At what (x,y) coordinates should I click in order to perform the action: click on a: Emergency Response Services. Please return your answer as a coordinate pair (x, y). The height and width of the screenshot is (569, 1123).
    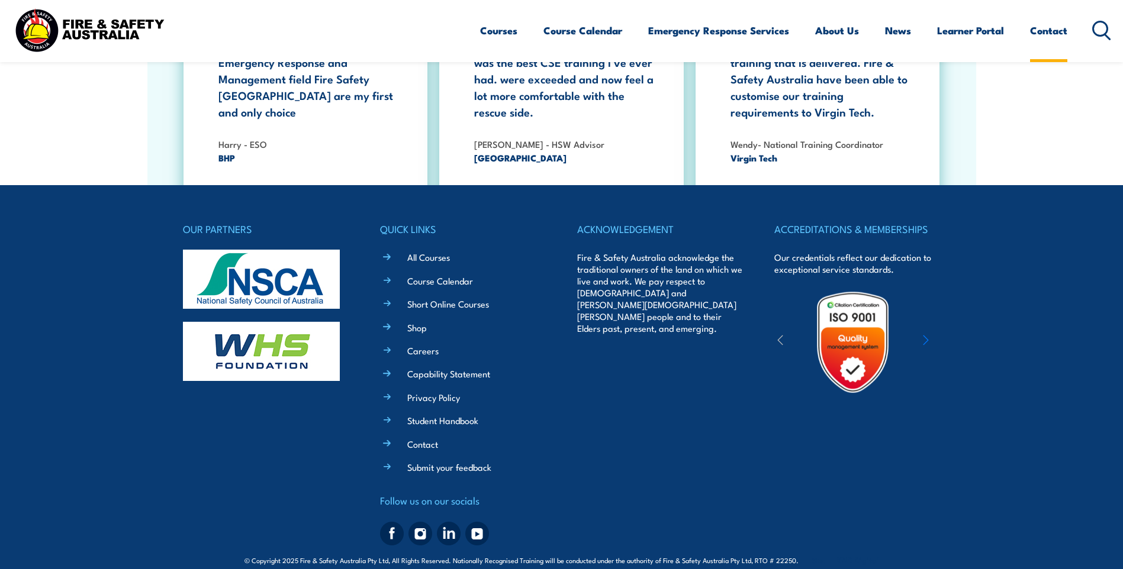
    Looking at the image, I should click on (719, 30).